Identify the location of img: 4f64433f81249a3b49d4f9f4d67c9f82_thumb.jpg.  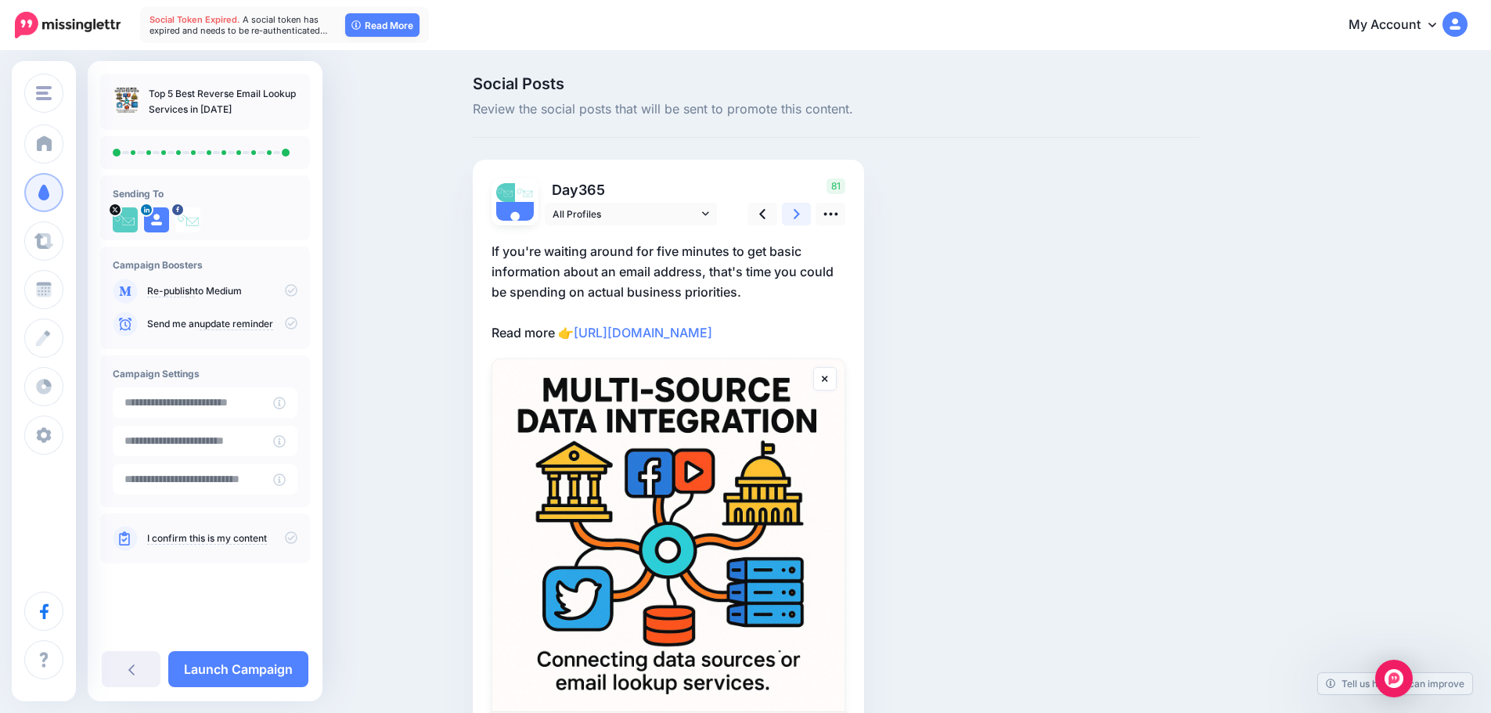
(127, 100).